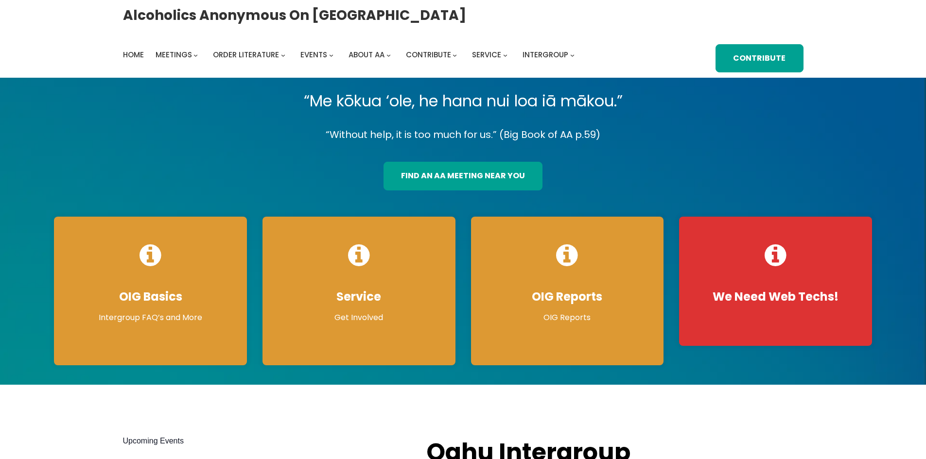 This screenshot has width=926, height=459. I want to click on button: Events submenu, so click(331, 54).